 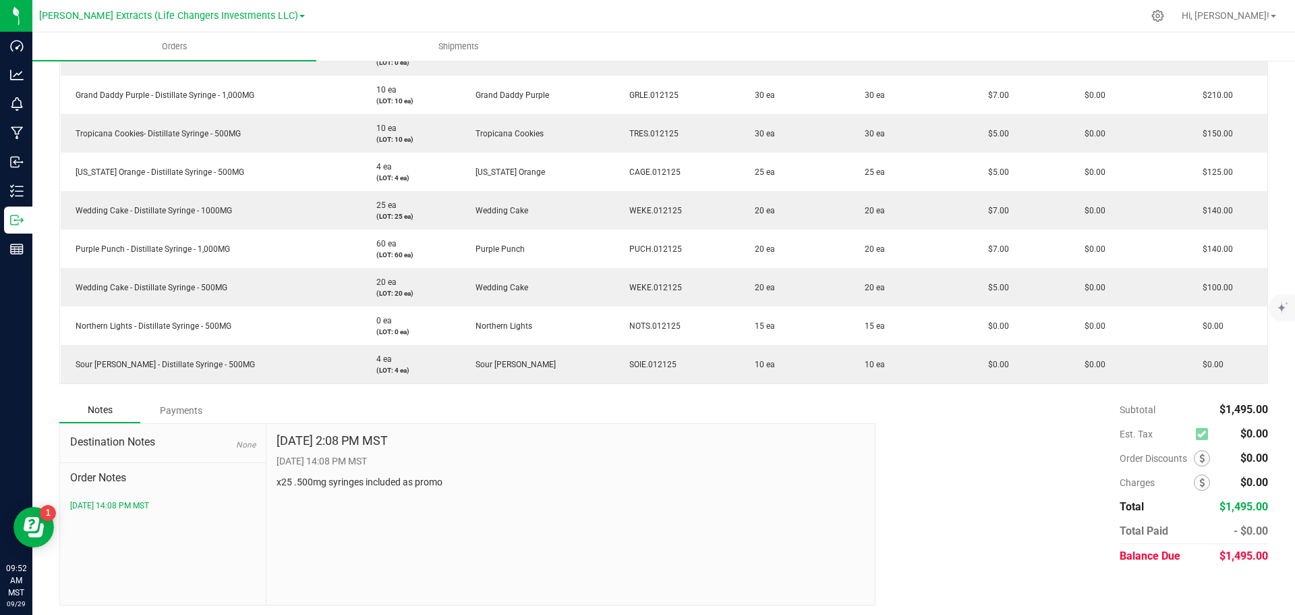 I want to click on inline-svg: Dashboard, so click(x=17, y=46).